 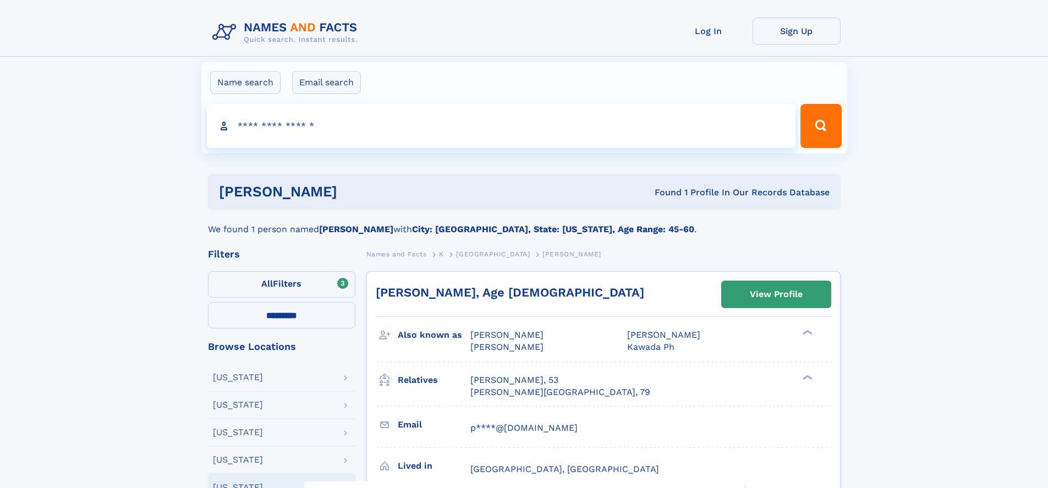 I want to click on input: search input, so click(x=501, y=126).